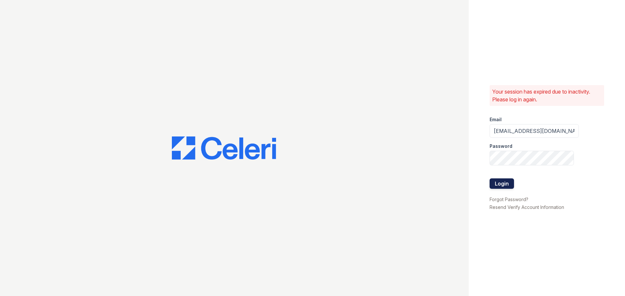  I want to click on button: Login, so click(501, 184).